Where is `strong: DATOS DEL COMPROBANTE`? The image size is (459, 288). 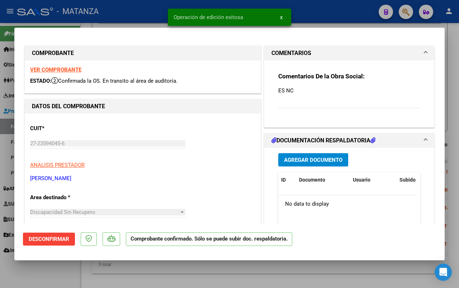 strong: DATOS DEL COMPROBANTE is located at coordinates (69, 106).